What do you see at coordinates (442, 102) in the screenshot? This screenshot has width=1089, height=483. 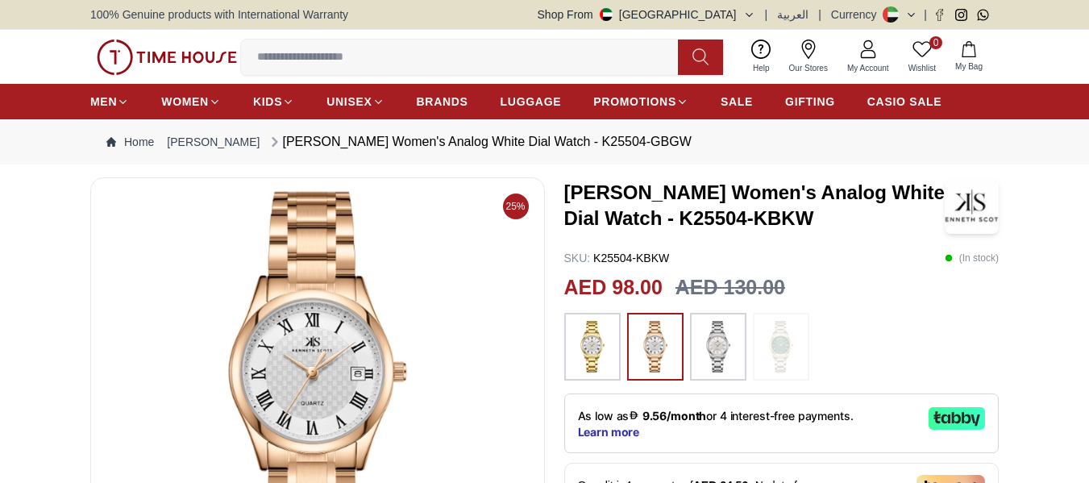 I see `span: BRANDS` at bounding box center [442, 102].